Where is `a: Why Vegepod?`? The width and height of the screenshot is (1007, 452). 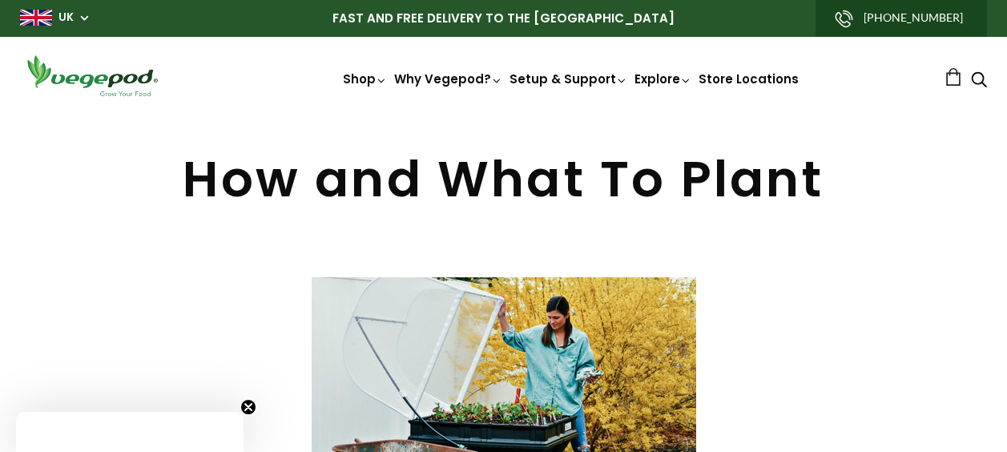 a: Why Vegepod? is located at coordinates (449, 79).